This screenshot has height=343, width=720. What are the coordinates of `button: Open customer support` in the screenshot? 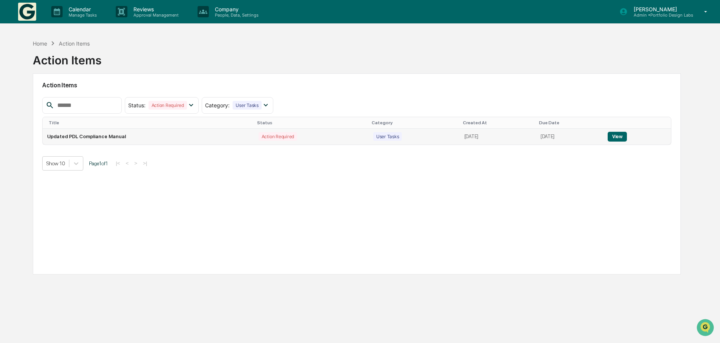 It's located at (9, 9).